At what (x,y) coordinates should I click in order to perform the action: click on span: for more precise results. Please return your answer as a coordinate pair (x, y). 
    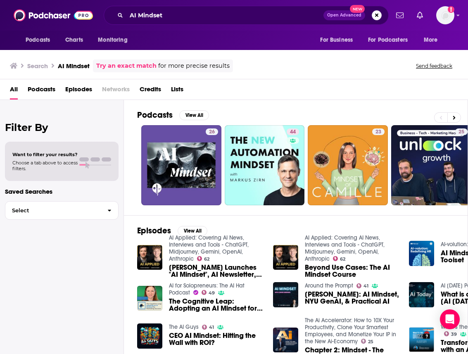
    Looking at the image, I should click on (194, 66).